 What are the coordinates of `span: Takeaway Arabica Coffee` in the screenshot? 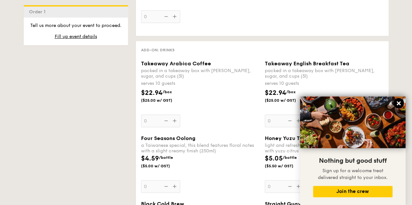 It's located at (176, 63).